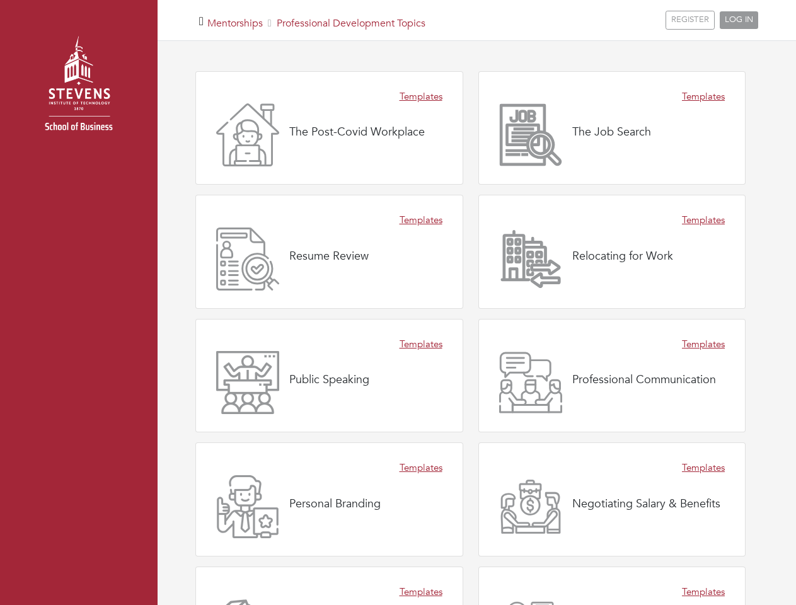 This screenshot has height=605, width=796. What do you see at coordinates (646, 504) in the screenshot?
I see `h4: Negotiating Salary & Benefits` at bounding box center [646, 504].